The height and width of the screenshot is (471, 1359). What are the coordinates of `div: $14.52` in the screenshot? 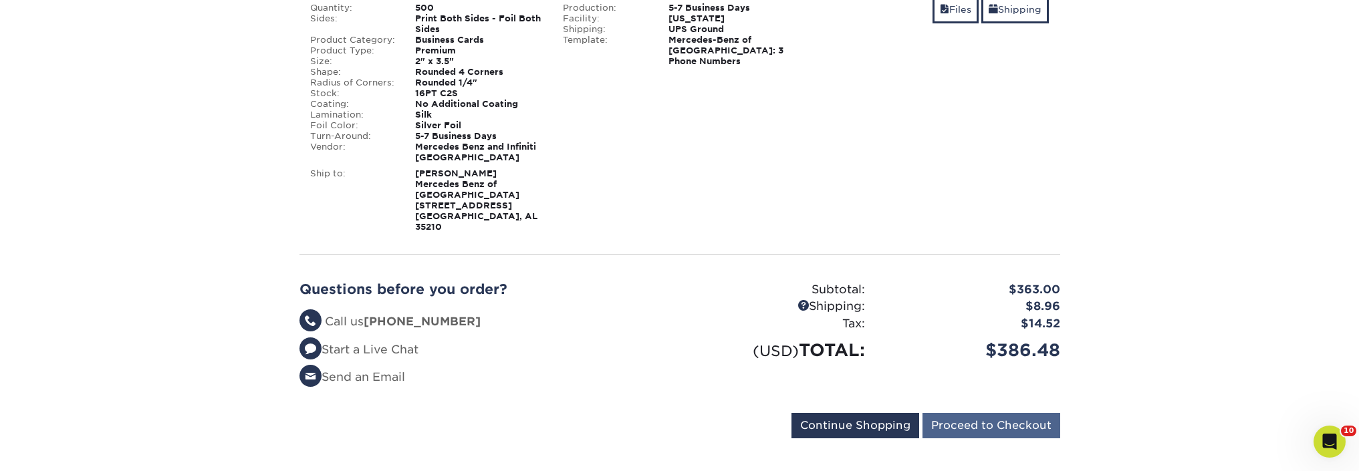 It's located at (973, 324).